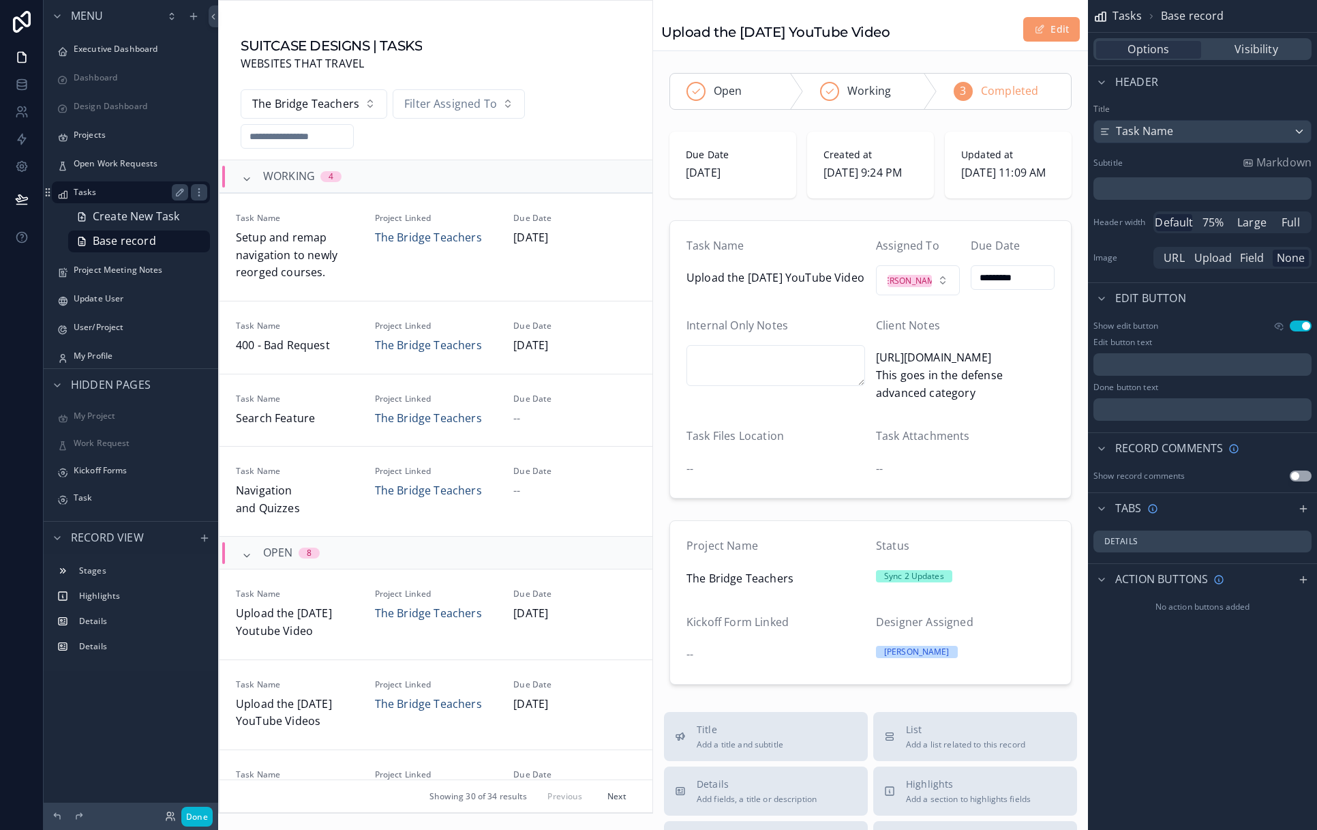 This screenshot has width=1317, height=830. What do you see at coordinates (131, 78) in the screenshot?
I see `a: Dashboard` at bounding box center [131, 78].